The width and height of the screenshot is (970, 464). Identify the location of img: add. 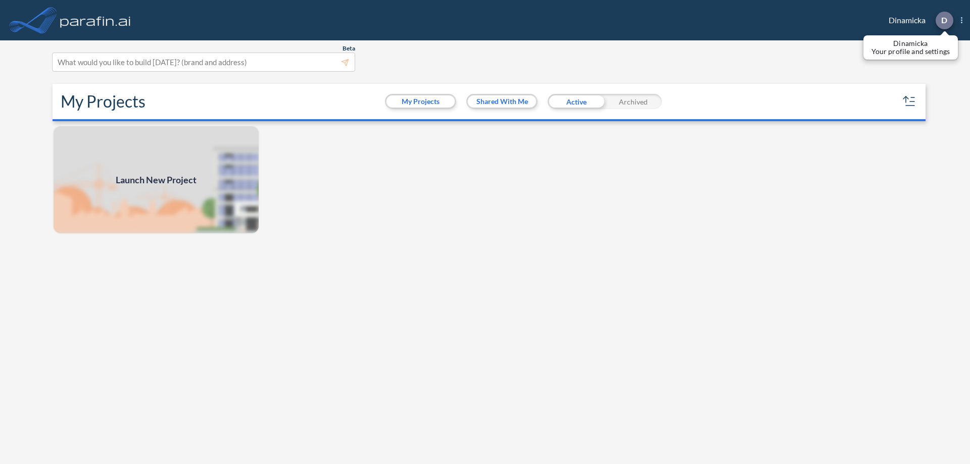
(156, 180).